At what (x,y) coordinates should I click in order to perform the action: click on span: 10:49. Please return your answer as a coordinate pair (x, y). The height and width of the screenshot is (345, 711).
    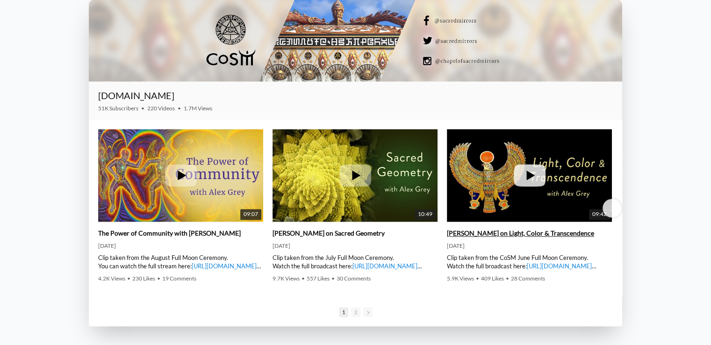
    Looking at the image, I should click on (425, 214).